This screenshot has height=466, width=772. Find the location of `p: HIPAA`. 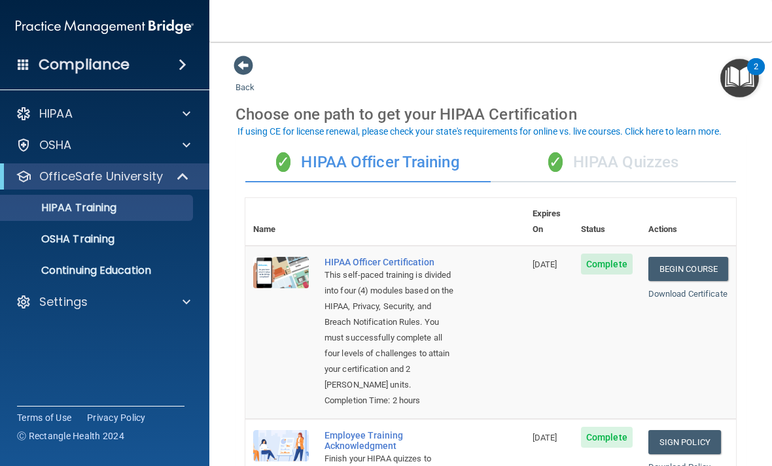

p: HIPAA is located at coordinates (56, 114).